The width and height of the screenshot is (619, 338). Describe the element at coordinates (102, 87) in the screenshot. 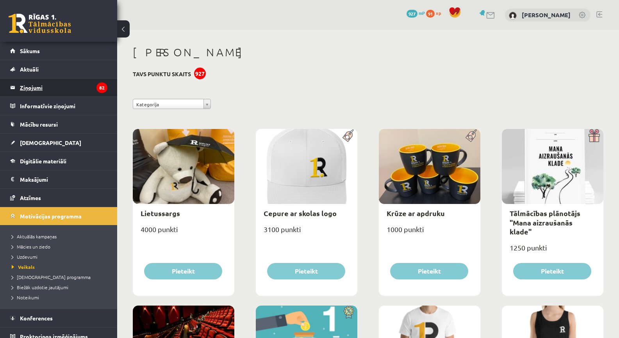

I see `i: 82` at that location.